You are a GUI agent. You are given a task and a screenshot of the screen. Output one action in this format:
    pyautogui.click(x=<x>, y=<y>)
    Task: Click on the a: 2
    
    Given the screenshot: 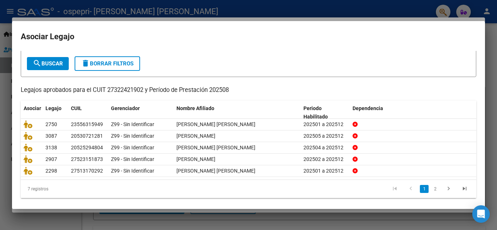 What is the action you would take?
    pyautogui.click(x=435, y=189)
    